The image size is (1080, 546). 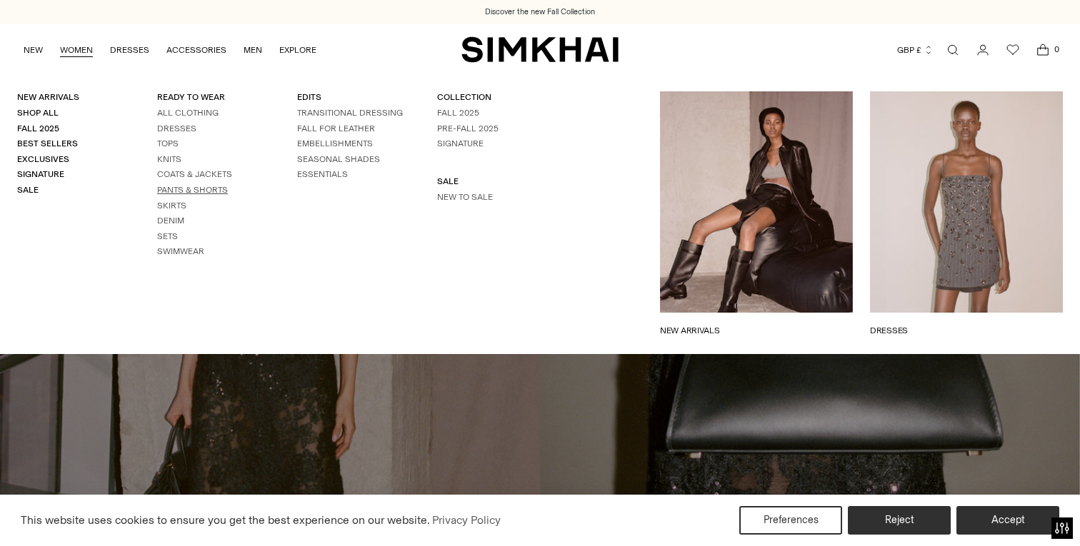 What do you see at coordinates (466, 520) in the screenshot?
I see `a: Privacy Policy (opens in a new tab)` at bounding box center [466, 520].